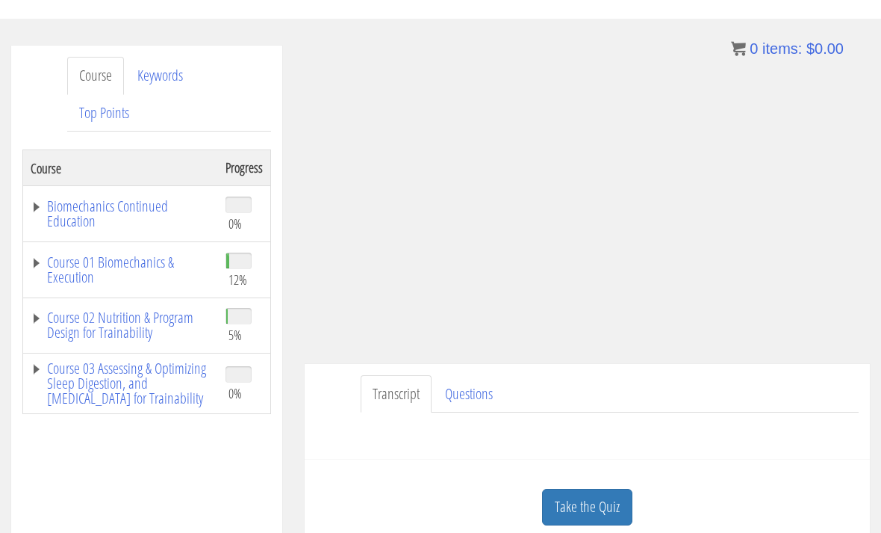 The image size is (881, 533). Describe the element at coordinates (160, 75) in the screenshot. I see `a: Keywords` at that location.